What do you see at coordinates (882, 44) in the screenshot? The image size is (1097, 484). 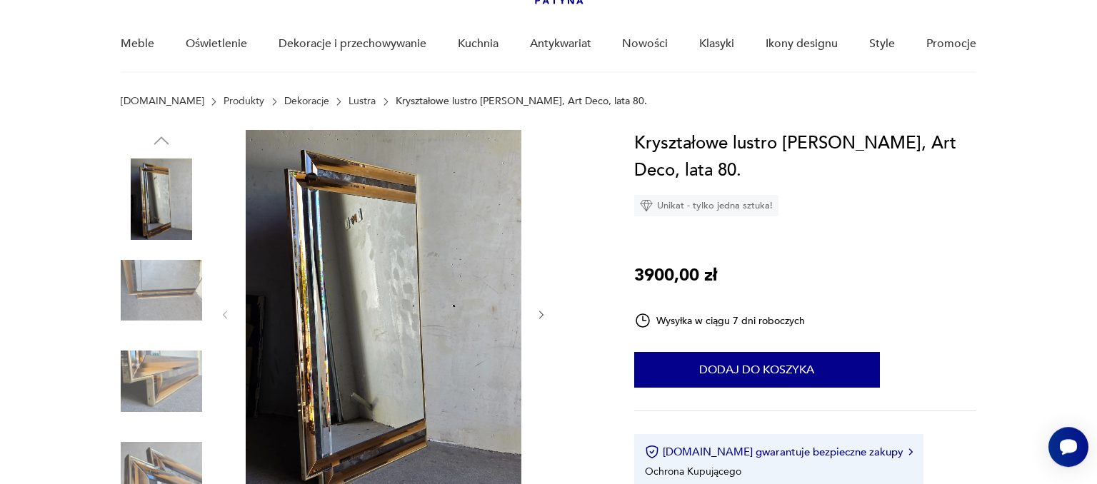 I see `a: Style` at bounding box center [882, 44].